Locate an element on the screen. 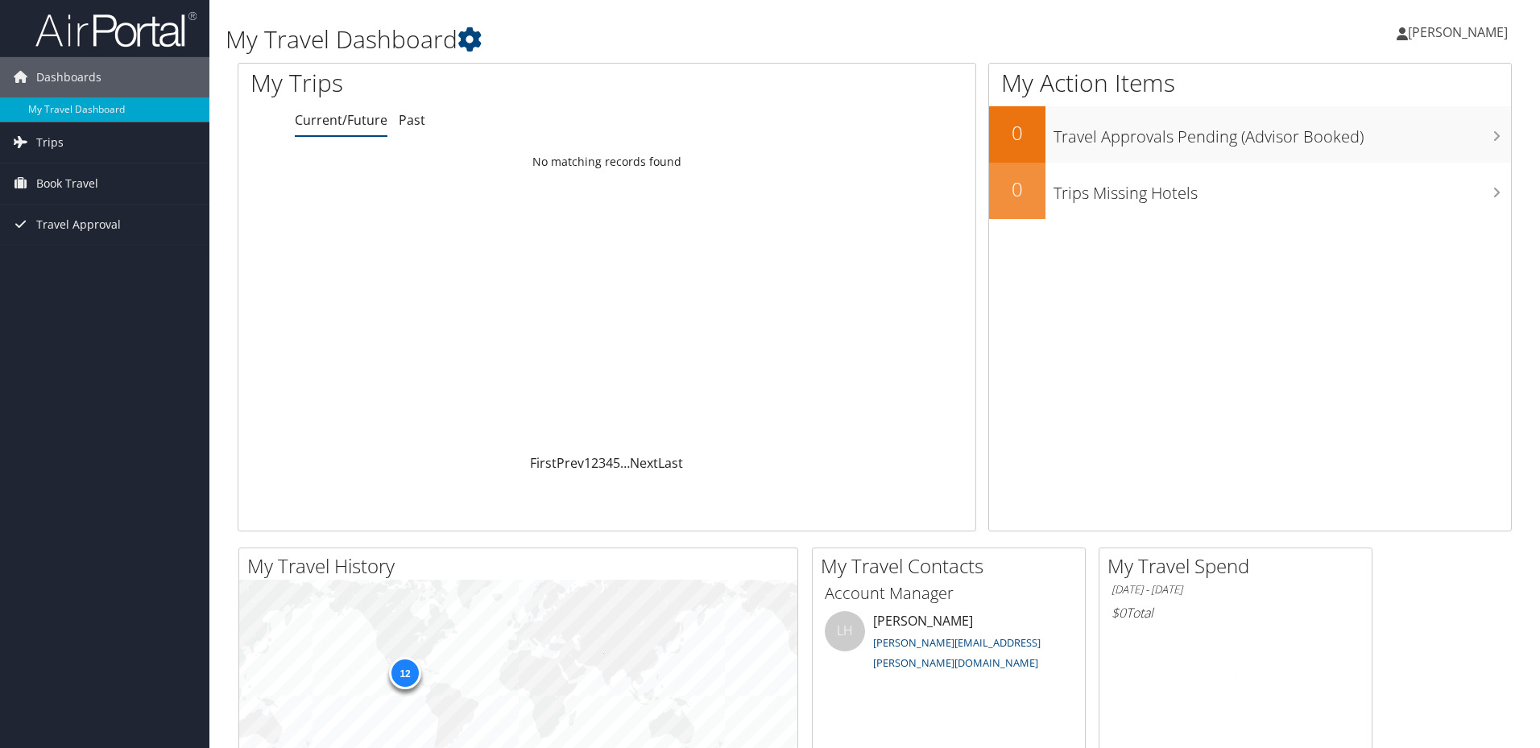  h1: My Travel Dashboard is located at coordinates (658, 39).